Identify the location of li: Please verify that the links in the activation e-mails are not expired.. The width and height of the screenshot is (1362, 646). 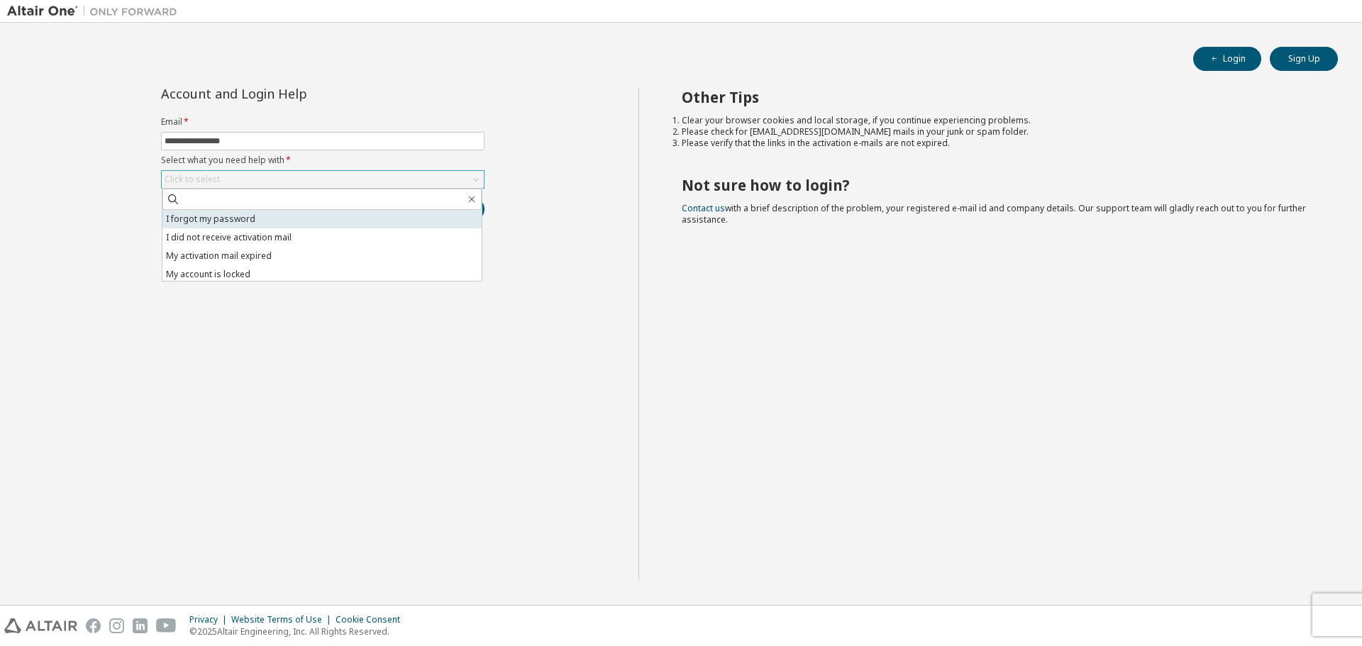
(998, 143).